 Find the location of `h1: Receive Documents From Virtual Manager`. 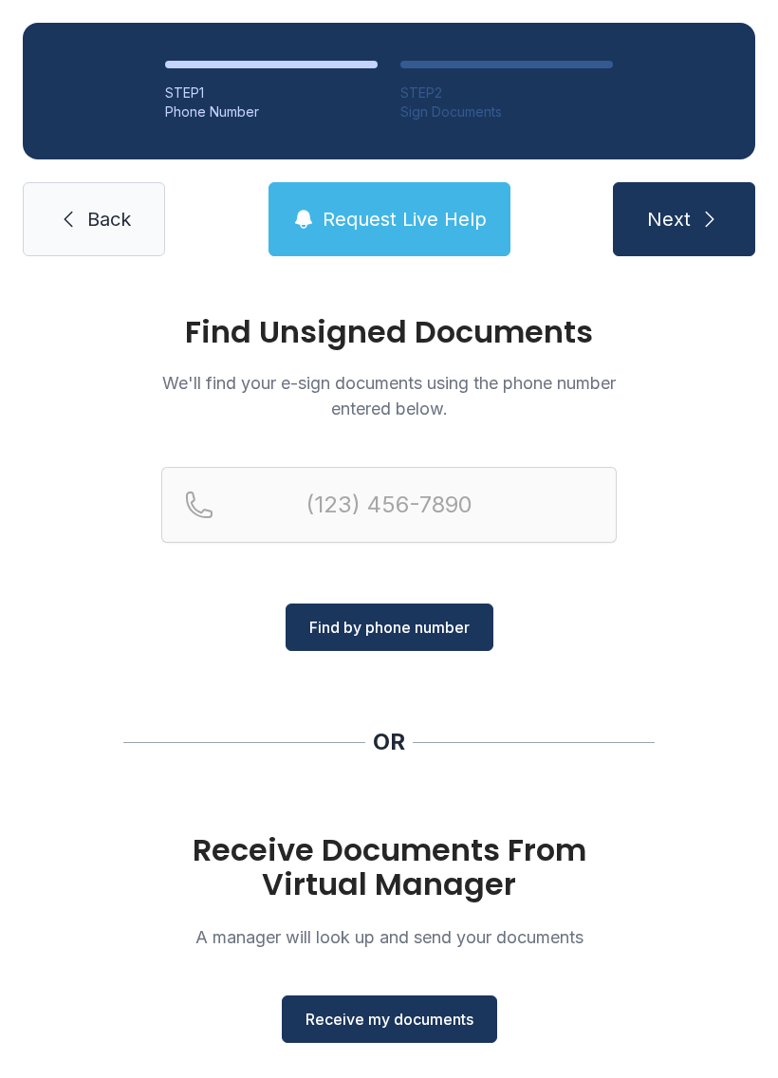

h1: Receive Documents From Virtual Manager is located at coordinates (389, 867).